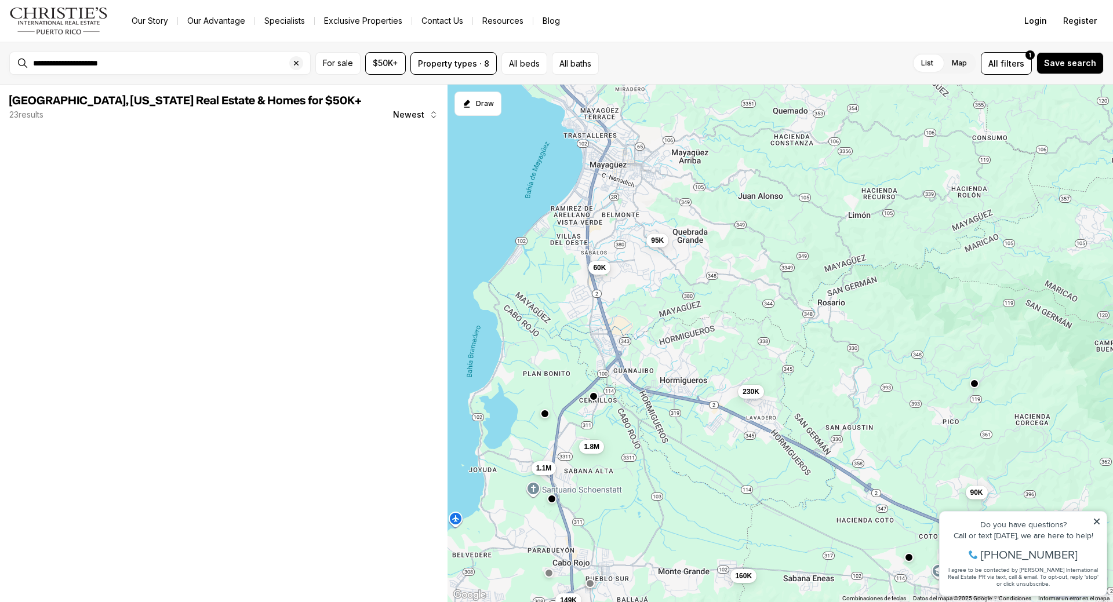 This screenshot has height=602, width=1113. I want to click on button: 160K, so click(743, 576).